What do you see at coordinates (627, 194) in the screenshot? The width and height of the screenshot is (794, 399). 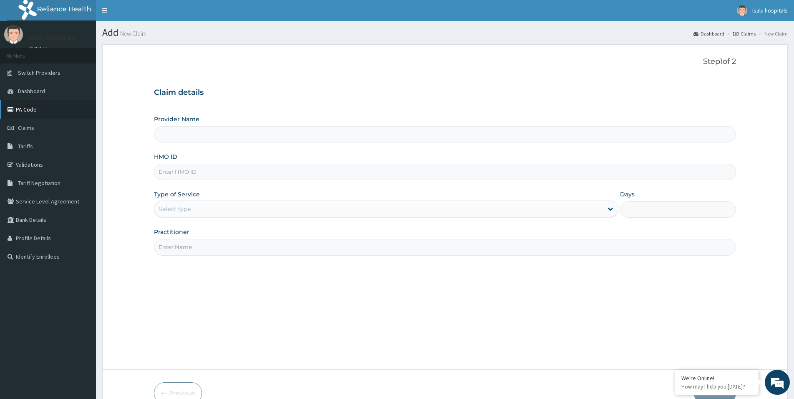 I see `label: Days` at bounding box center [627, 194].